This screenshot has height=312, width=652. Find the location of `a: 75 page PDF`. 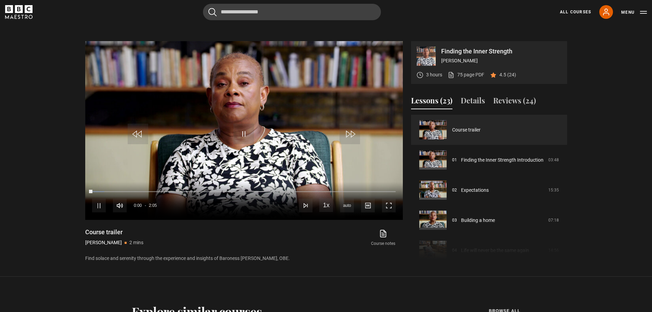

a: 75 page PDF is located at coordinates (466, 75).